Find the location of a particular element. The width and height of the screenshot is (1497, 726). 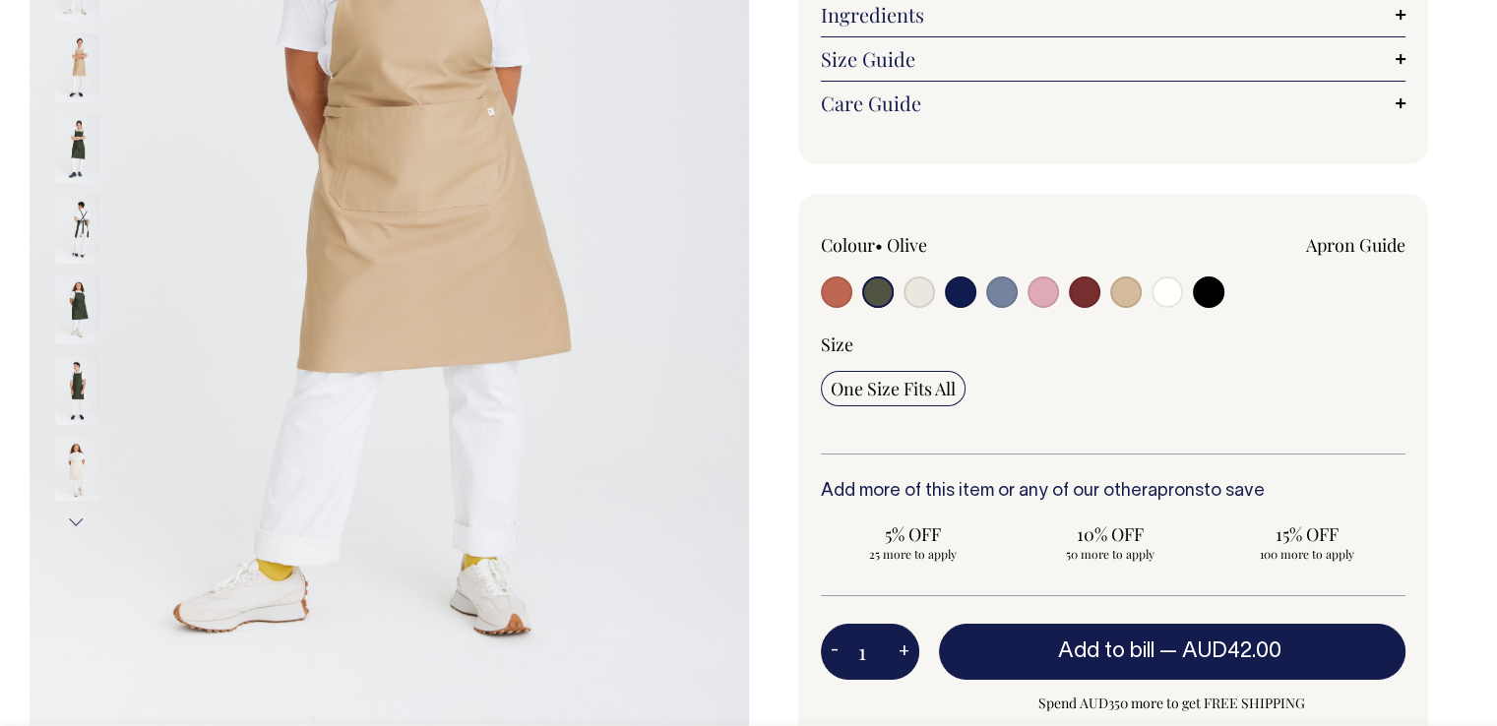

h6: Add more of this item or any of our other to save is located at coordinates (1113, 492).